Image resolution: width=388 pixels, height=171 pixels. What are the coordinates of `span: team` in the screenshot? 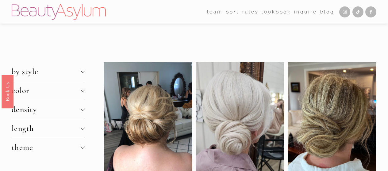 It's located at (214, 12).